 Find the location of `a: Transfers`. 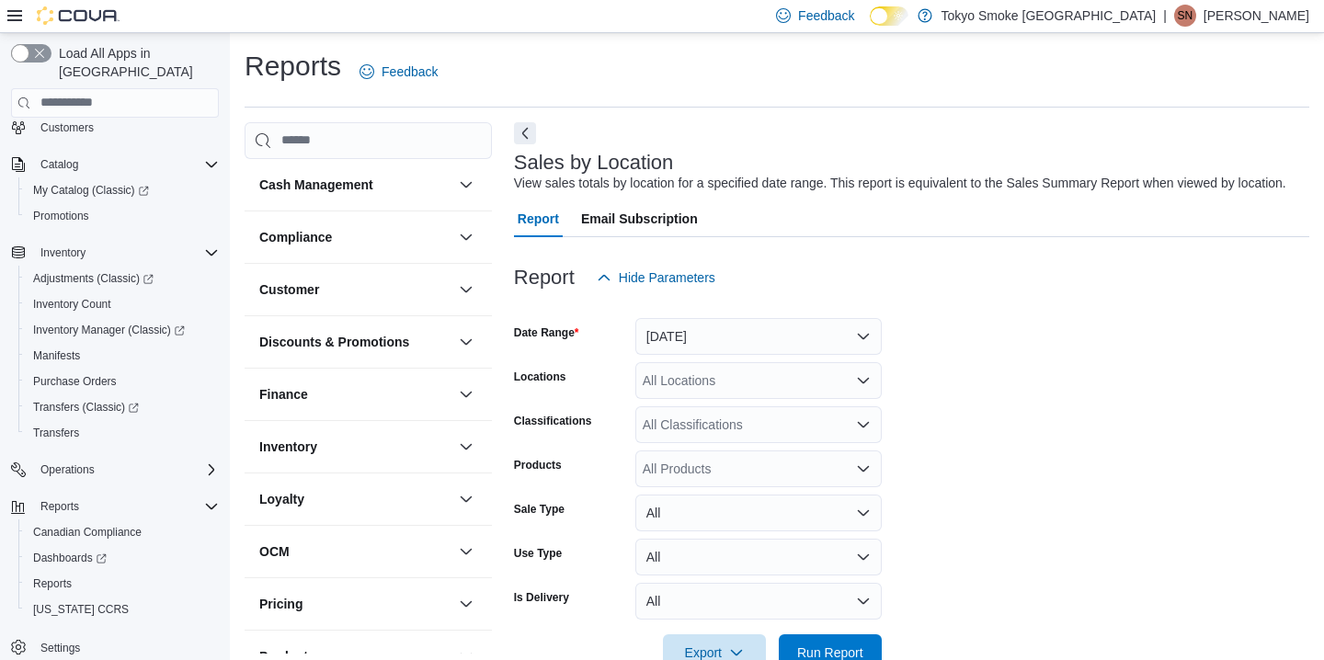

a: Transfers is located at coordinates (56, 433).